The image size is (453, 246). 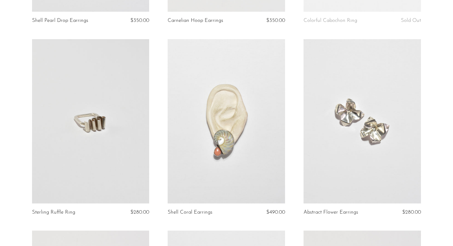 What do you see at coordinates (276, 212) in the screenshot?
I see `span: $490.00` at bounding box center [276, 212].